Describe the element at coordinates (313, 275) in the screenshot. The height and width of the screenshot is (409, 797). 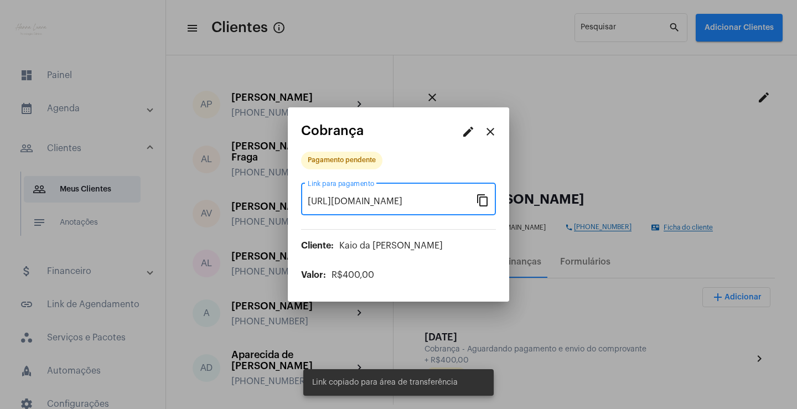
I see `span: Valor:` at that location.